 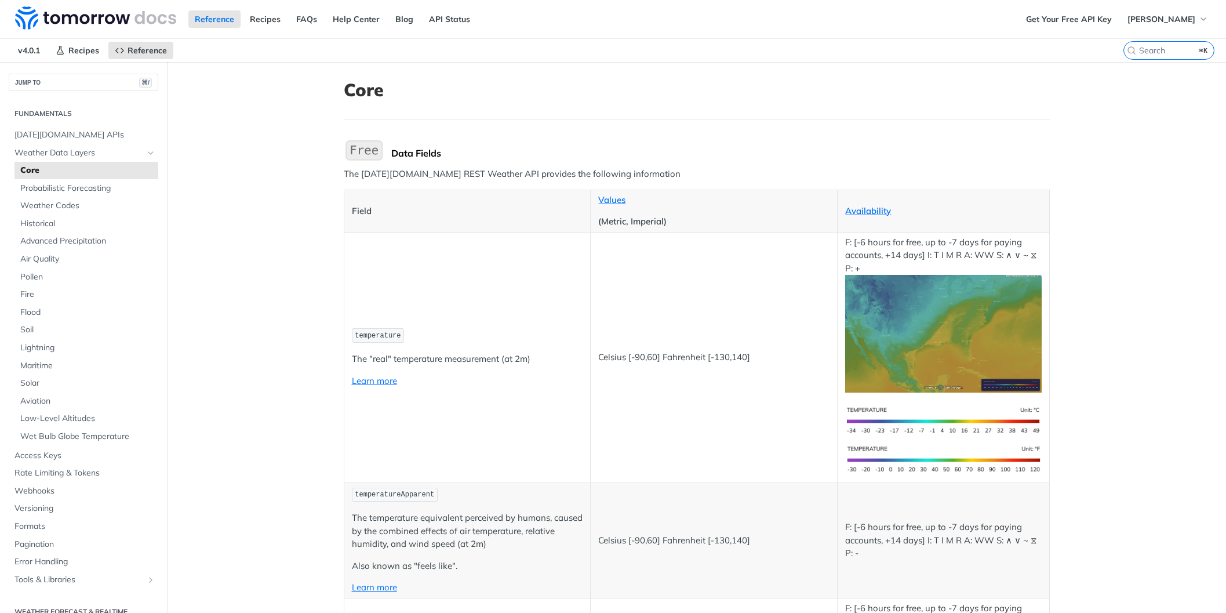 What do you see at coordinates (88, 188) in the screenshot?
I see `span: Probabilistic Forecasting` at bounding box center [88, 188].